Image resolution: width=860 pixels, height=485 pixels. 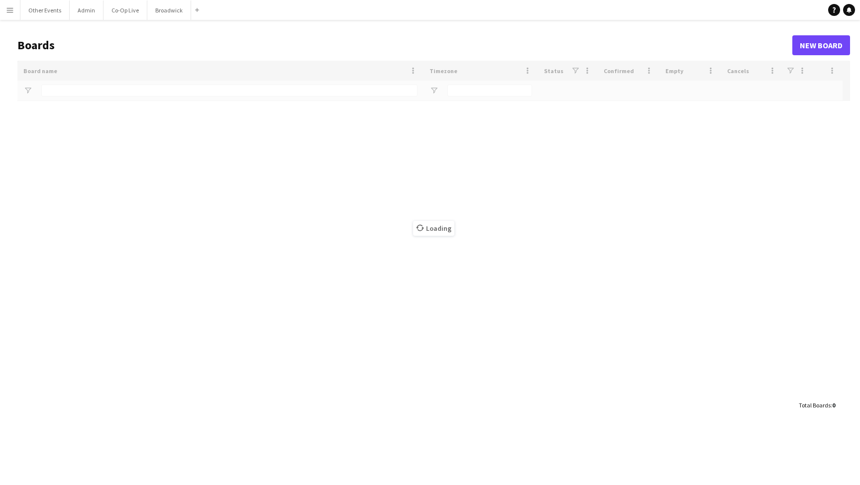 I want to click on button: Other Events, so click(x=45, y=10).